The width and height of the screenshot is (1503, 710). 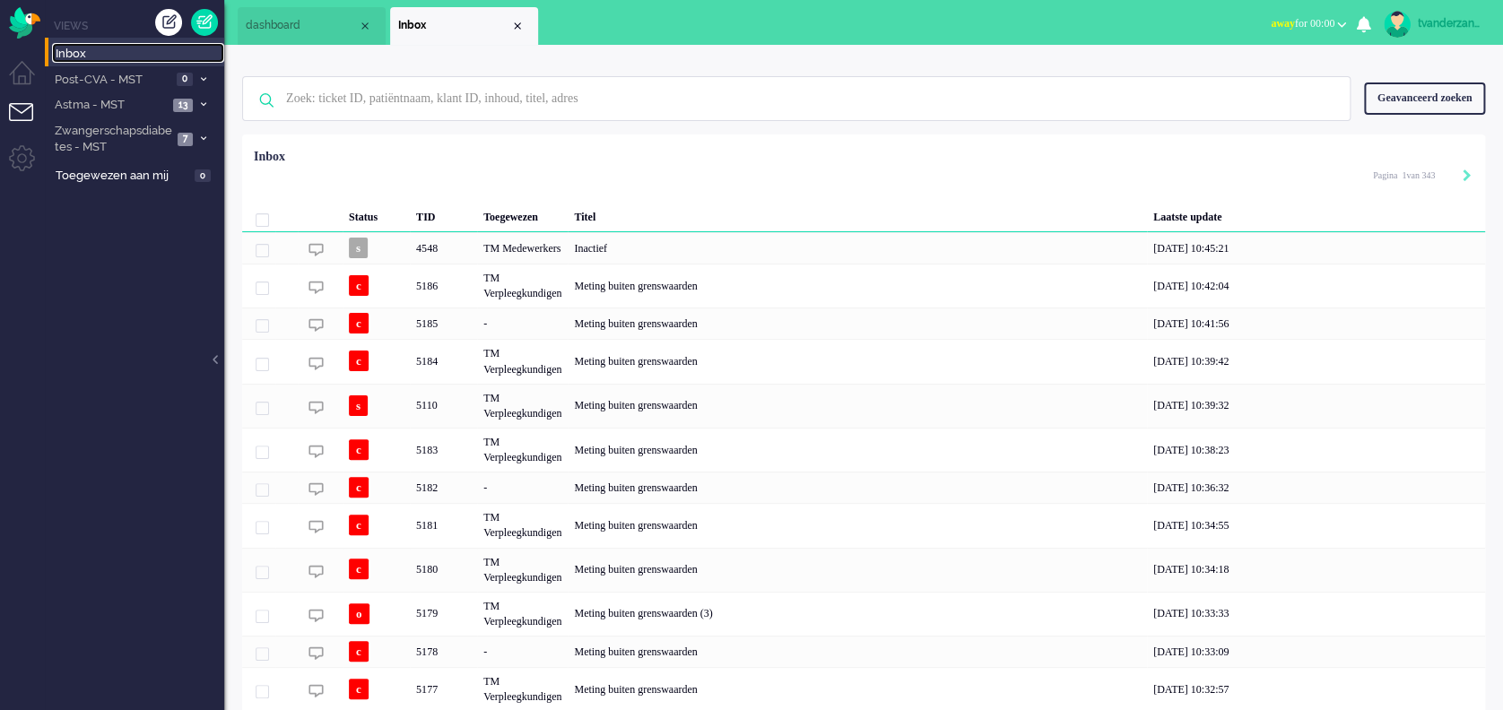 What do you see at coordinates (799, 99) in the screenshot?
I see `input: Zoek: ticket ID, patiëntnaam, klant ID, inhoud, titel, adres` at bounding box center [799, 99].